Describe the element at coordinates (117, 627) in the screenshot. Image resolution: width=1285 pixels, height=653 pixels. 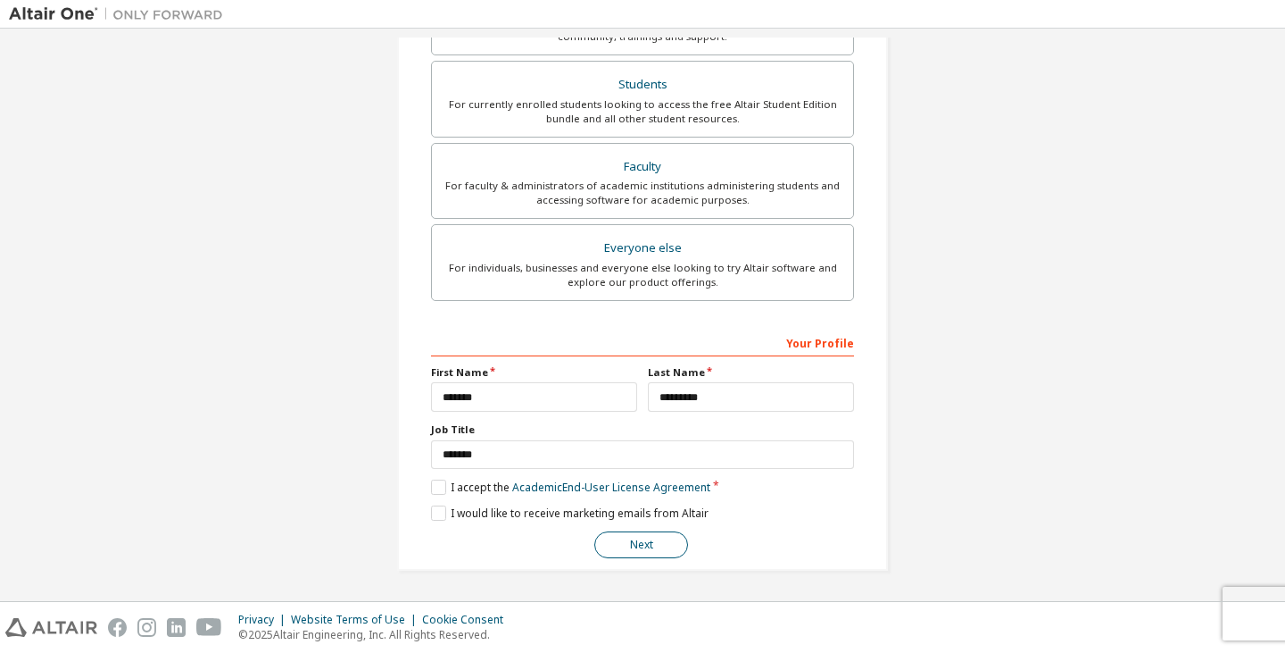
I see `img: facebook.svg` at that location.